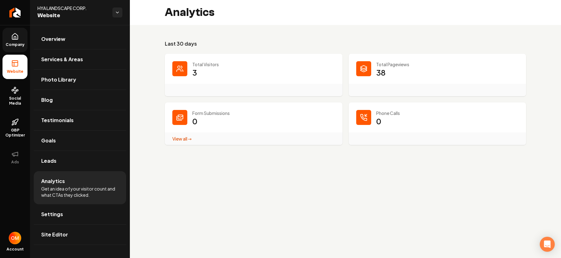 The image size is (561, 258). Describe the element at coordinates (346, 44) in the screenshot. I see `h3: Last 30 days` at that location.